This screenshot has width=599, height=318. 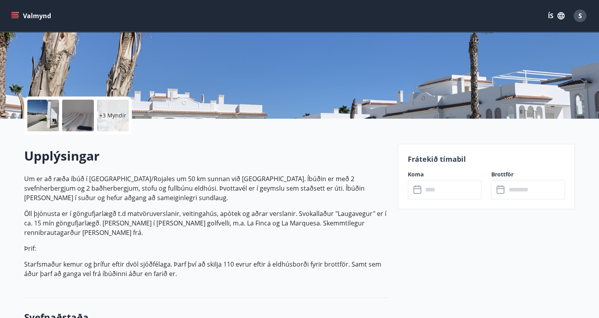 What do you see at coordinates (527, 174) in the screenshot?
I see `label: Brottför` at bounding box center [527, 174].